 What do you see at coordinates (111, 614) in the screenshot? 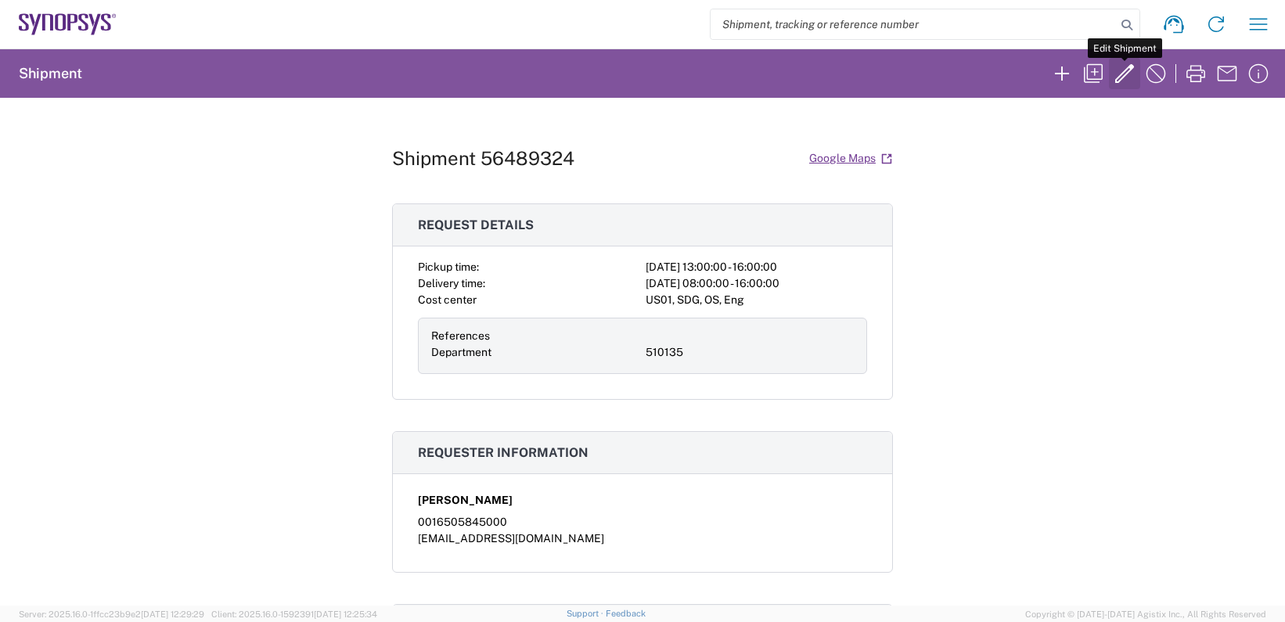
I see `span: Server: 2025.16.0-1ffcc23b9e2` at bounding box center [111, 614].